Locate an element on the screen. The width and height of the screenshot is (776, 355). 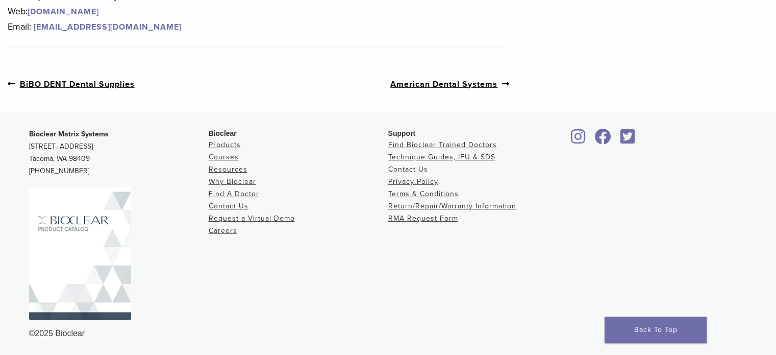
a: RMA Request Form is located at coordinates (423, 218).